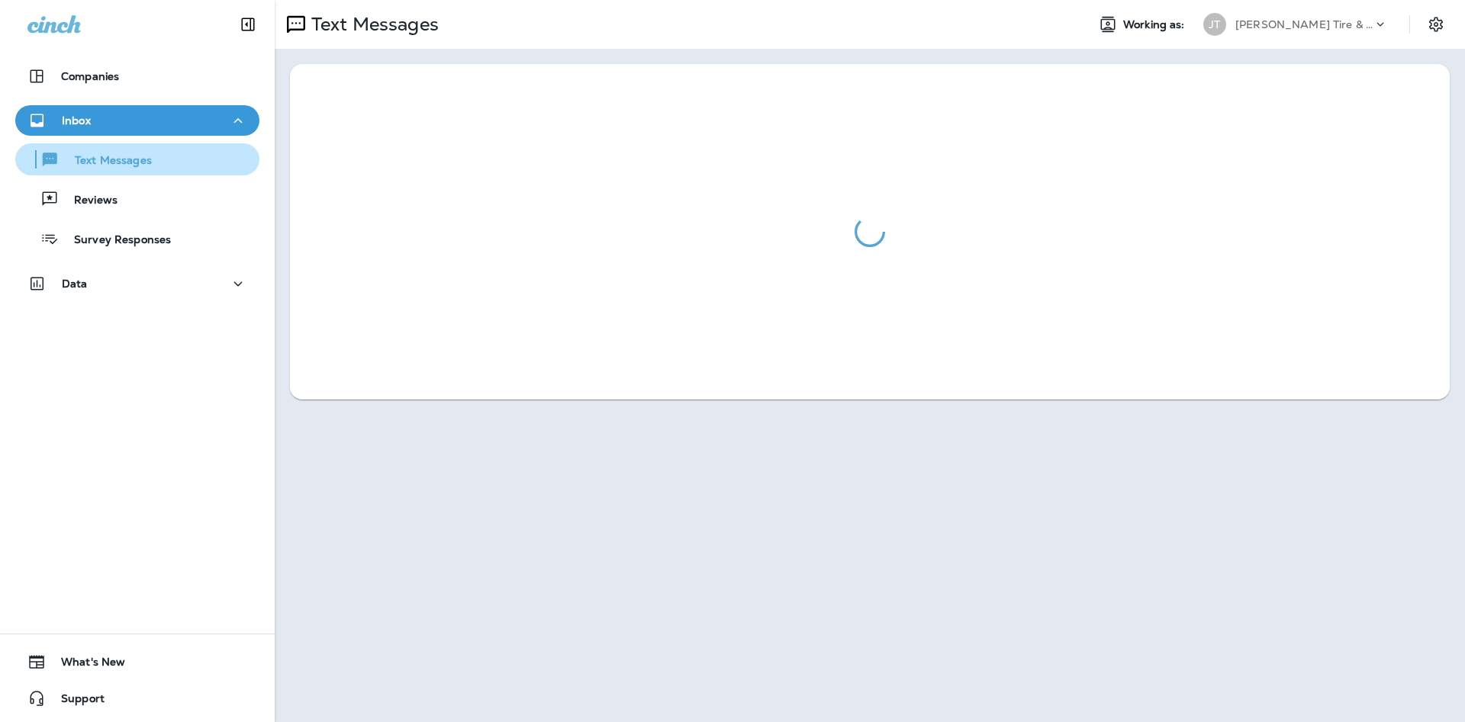 Image resolution: width=1465 pixels, height=722 pixels. Describe the element at coordinates (88, 201) in the screenshot. I see `p: Reviews` at that location.